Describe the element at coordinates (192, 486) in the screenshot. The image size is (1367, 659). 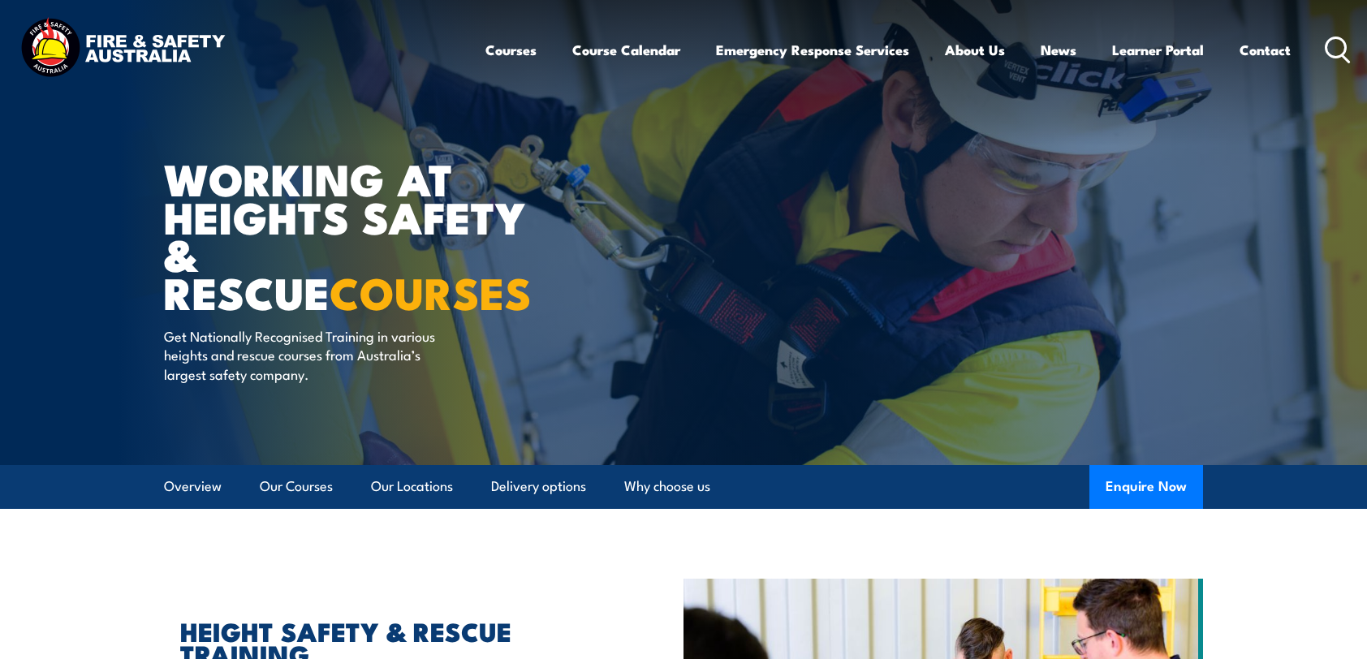
I see `a: Overview` at that location.